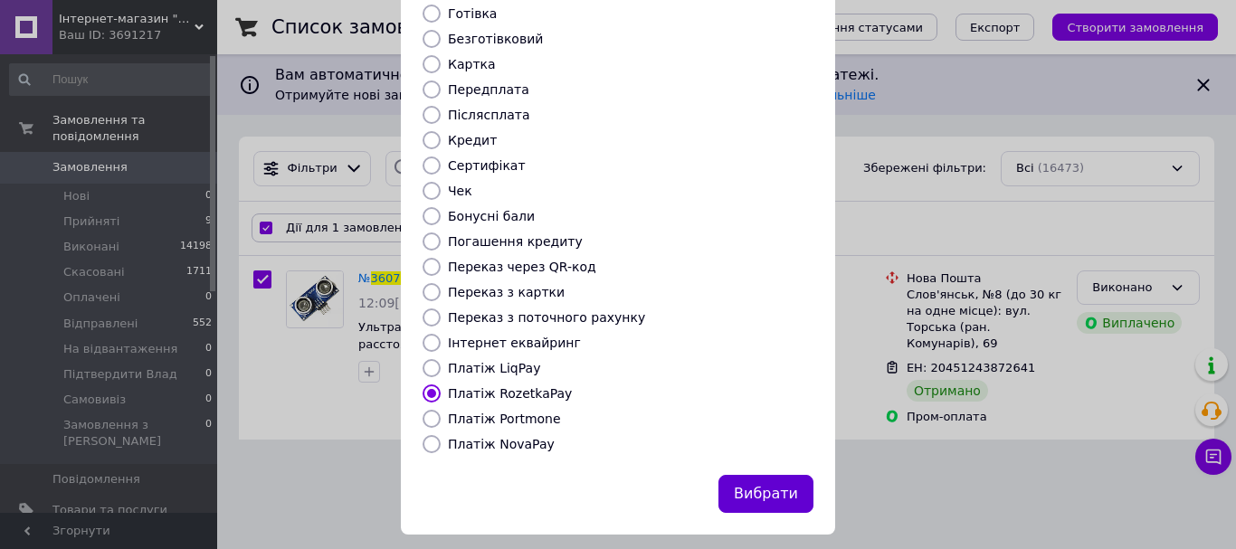 The height and width of the screenshot is (549, 1236). What do you see at coordinates (459, 191) in the screenshot?
I see `label: Чек` at bounding box center [459, 191].